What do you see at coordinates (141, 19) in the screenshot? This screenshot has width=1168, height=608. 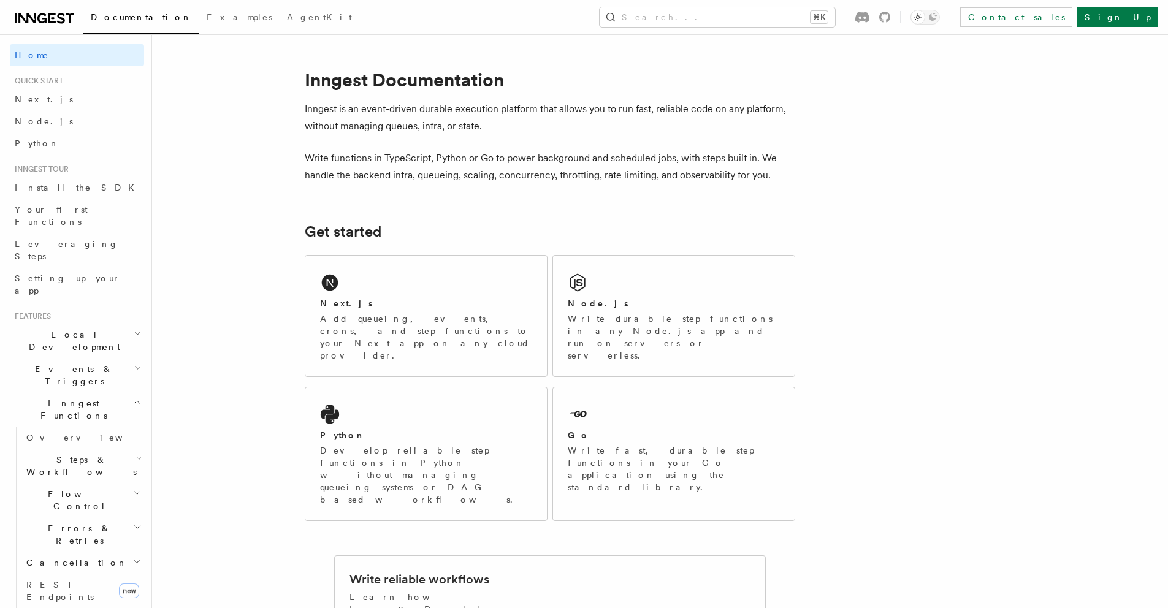 I see `a: Documentation` at bounding box center [141, 19].